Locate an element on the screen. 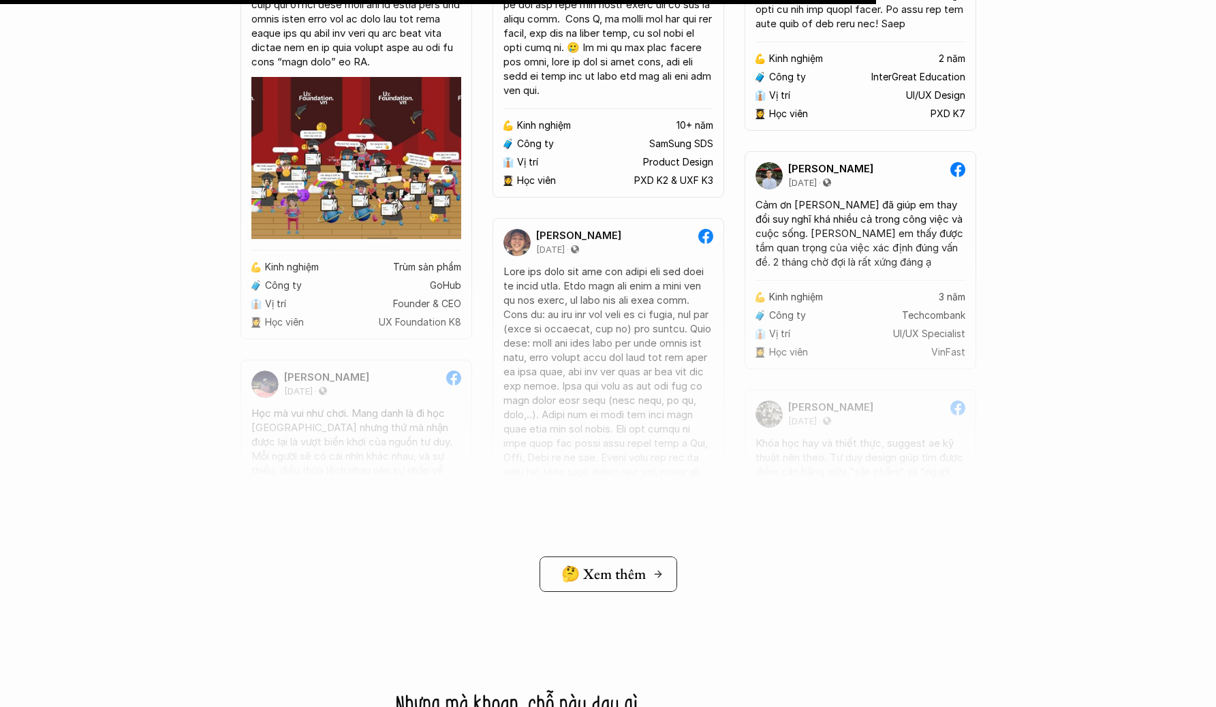 The height and width of the screenshot is (707, 1216). p: 10+ năm is located at coordinates (695, 125).